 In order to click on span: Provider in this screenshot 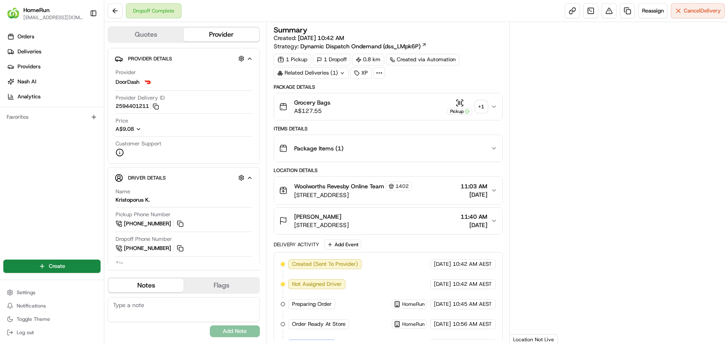, I will do `click(126, 73)`.